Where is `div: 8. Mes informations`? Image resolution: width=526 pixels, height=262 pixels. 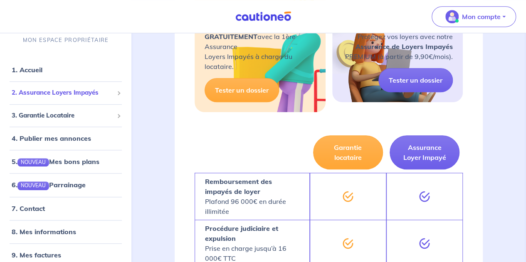
div: 8. Mes informations is located at coordinates (66, 232).